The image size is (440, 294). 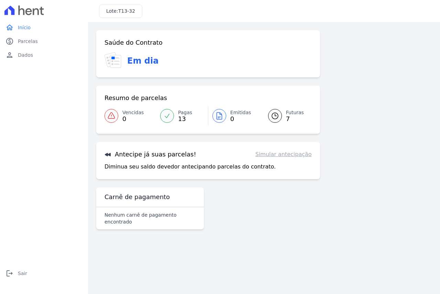 I want to click on span: T13-32, so click(x=127, y=11).